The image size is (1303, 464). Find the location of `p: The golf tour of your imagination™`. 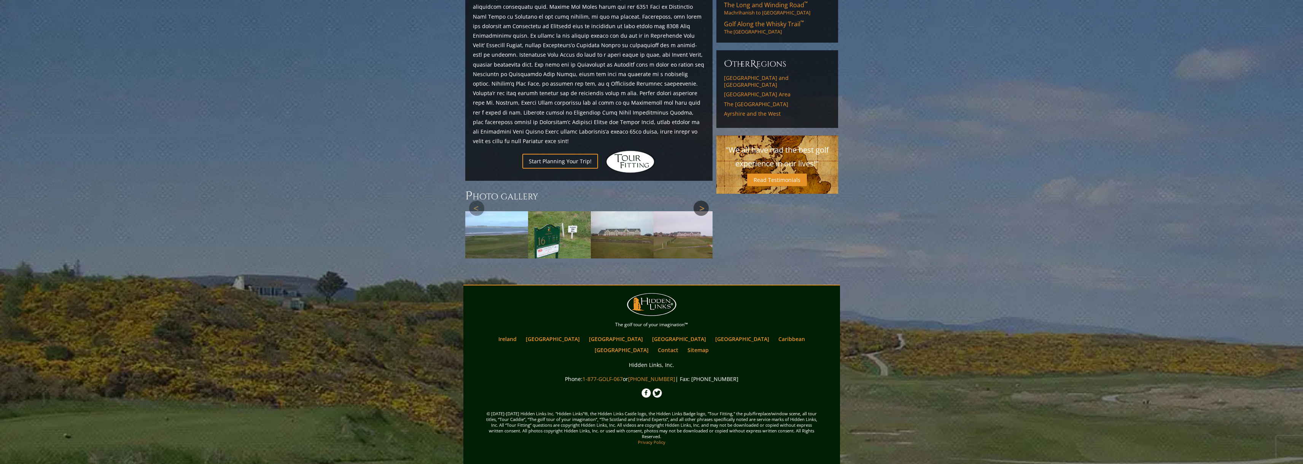

p: The golf tour of your imagination™ is located at coordinates (652, 324).